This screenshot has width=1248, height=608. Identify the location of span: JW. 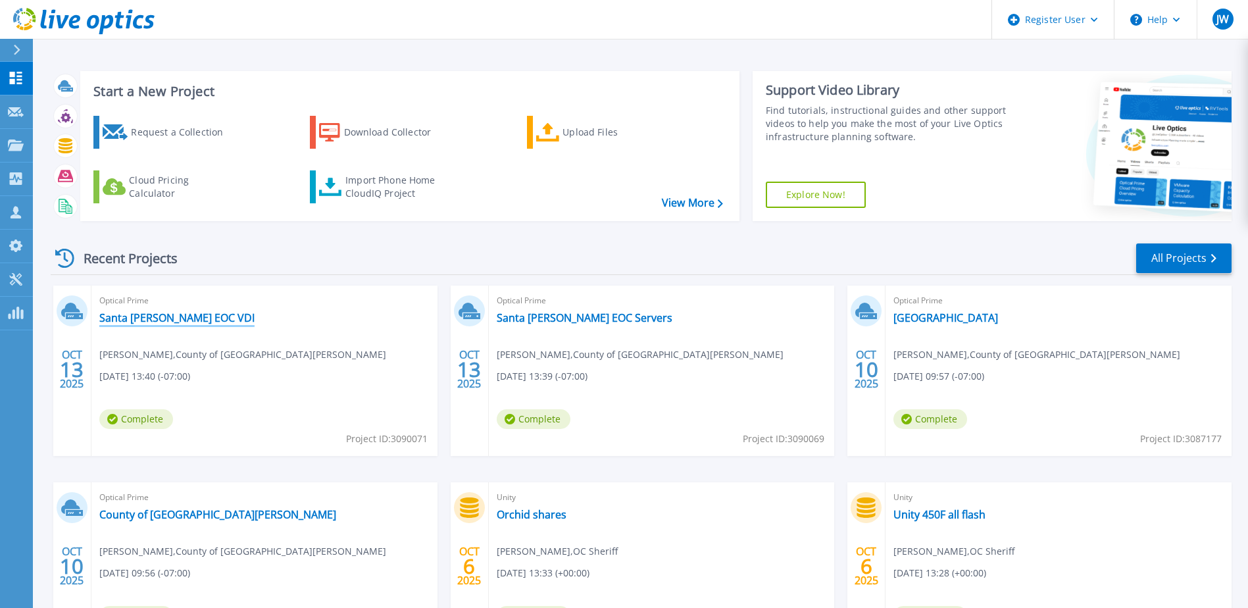
(1222, 19).